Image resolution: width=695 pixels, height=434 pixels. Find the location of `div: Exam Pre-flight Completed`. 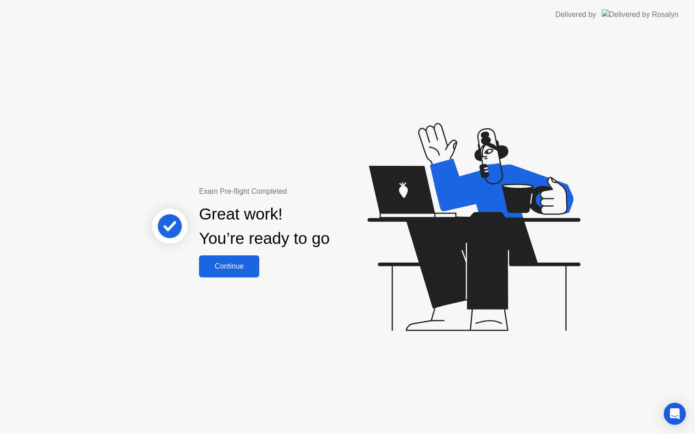

div: Exam Pre-flight Completed is located at coordinates (294, 192).